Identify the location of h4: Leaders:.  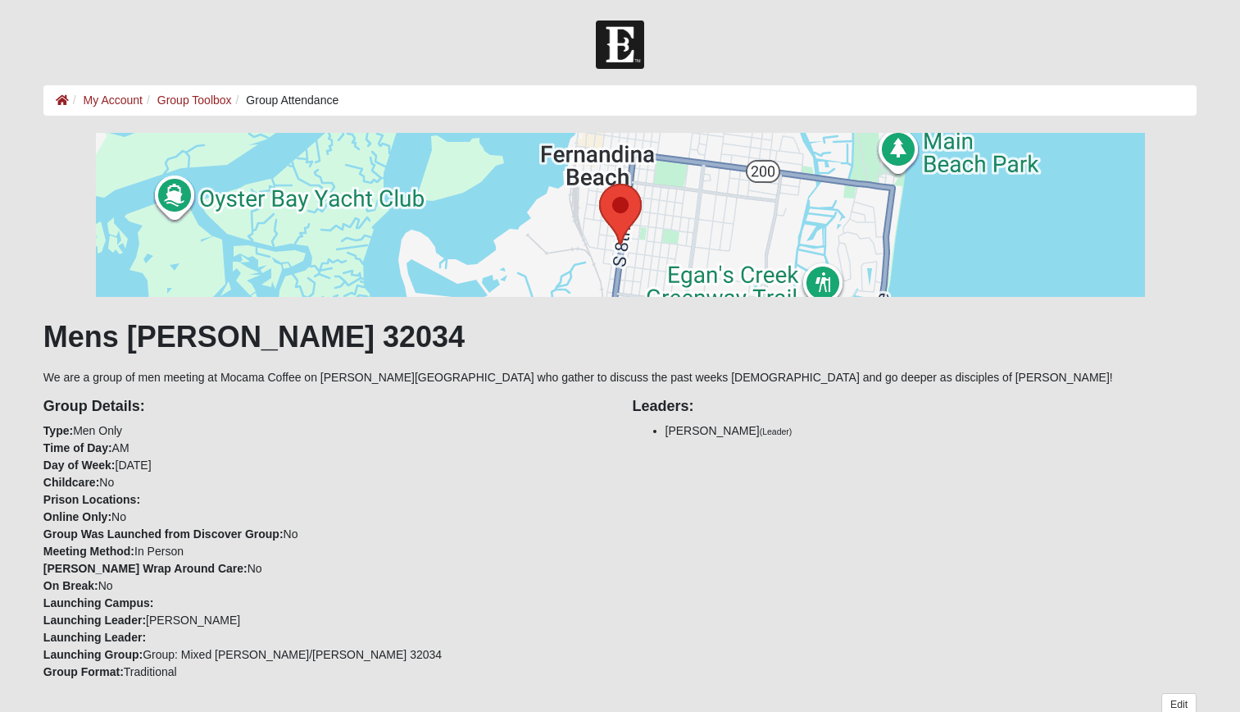
(915, 407).